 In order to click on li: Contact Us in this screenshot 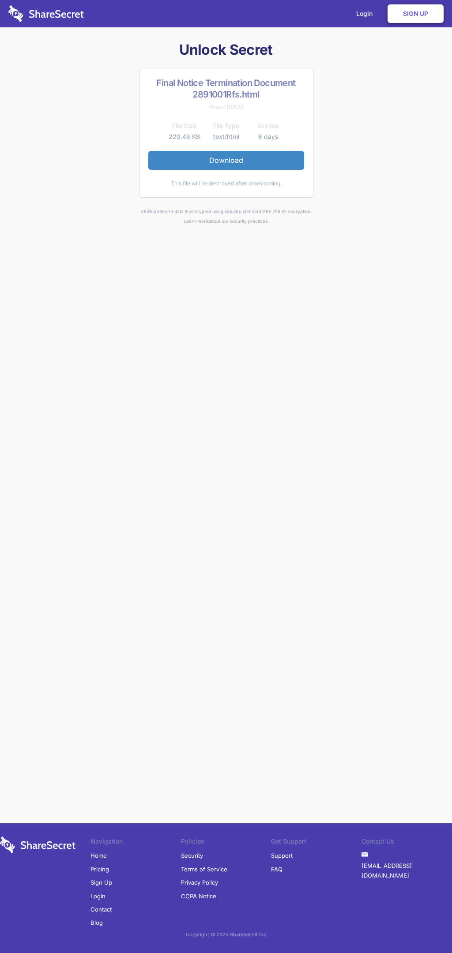, I will do `click(407, 843)`.